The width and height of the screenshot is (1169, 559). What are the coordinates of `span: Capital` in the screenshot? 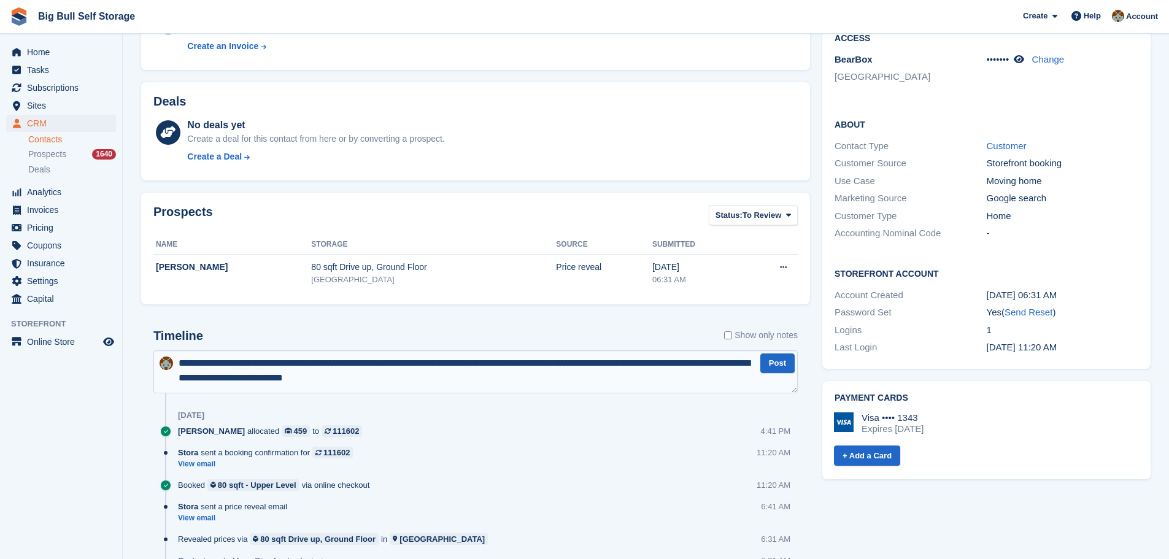 It's located at (64, 299).